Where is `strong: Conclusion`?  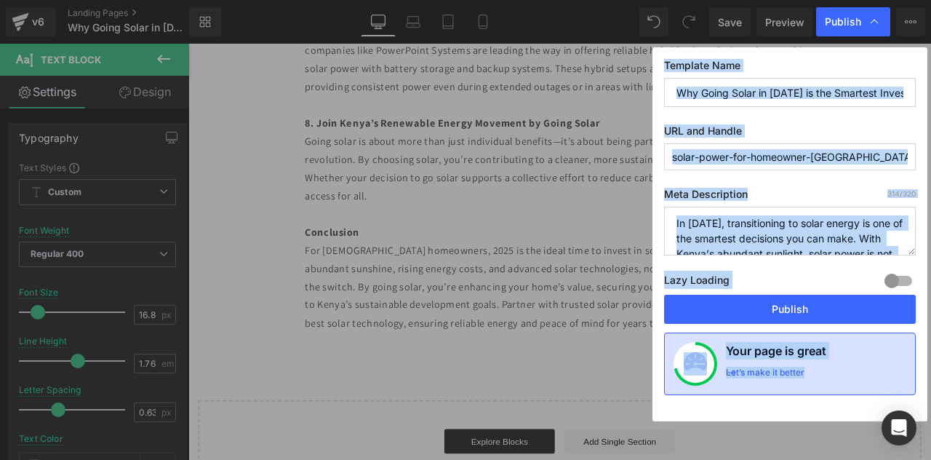 strong: Conclusion is located at coordinates (170, 223).